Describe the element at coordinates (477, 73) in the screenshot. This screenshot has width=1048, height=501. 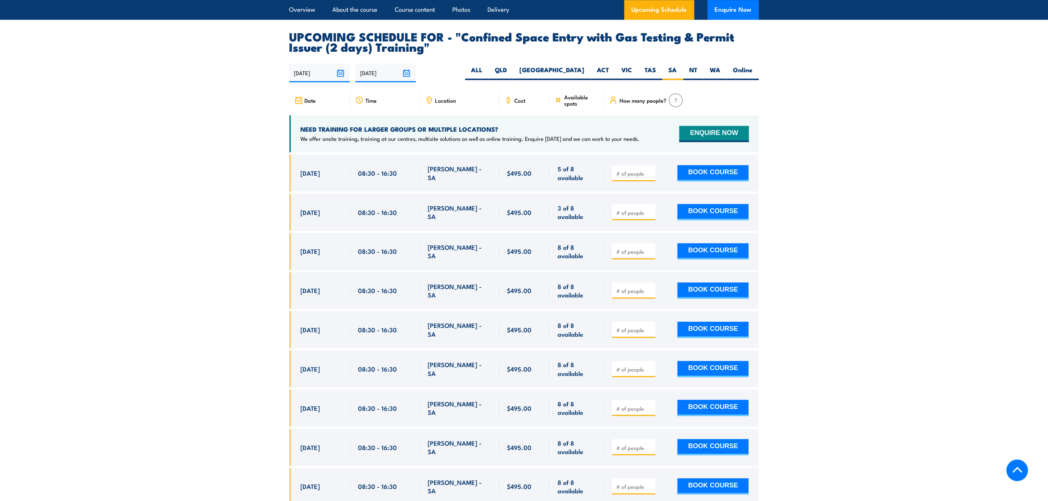
I see `label: ALL` at that location.